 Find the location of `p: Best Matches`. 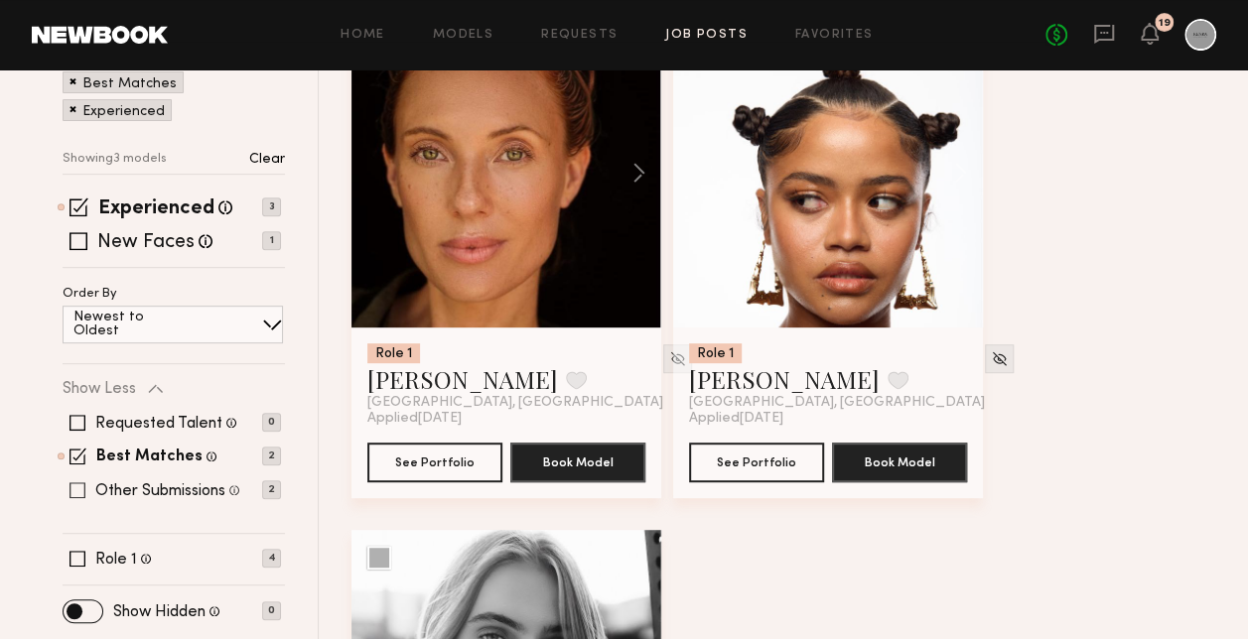

p: Best Matches is located at coordinates (129, 84).